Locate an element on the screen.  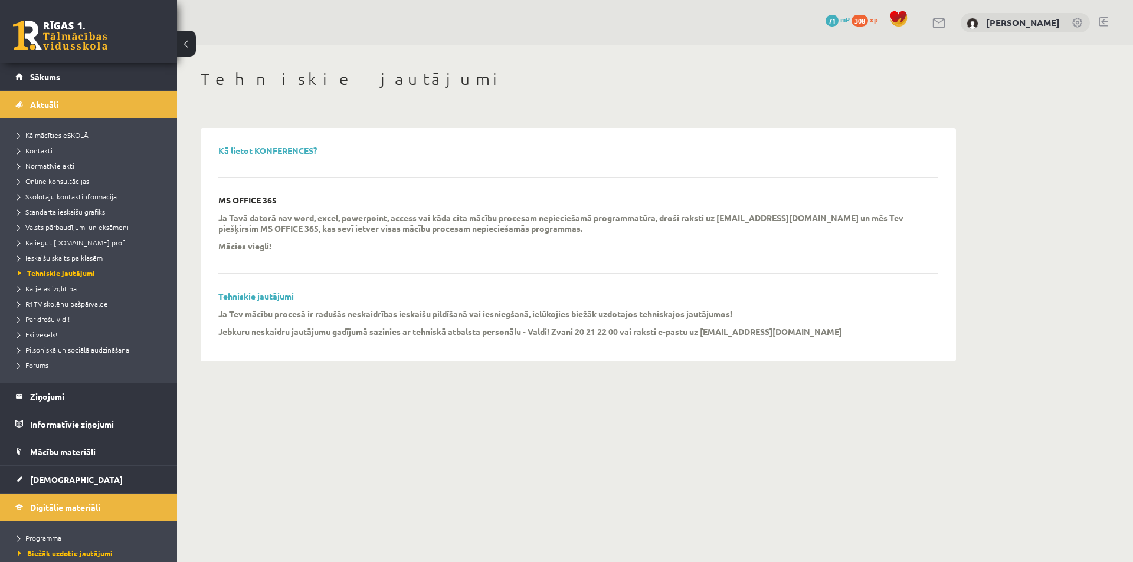
a: Skolotāju kontaktinformācija is located at coordinates (91, 197).